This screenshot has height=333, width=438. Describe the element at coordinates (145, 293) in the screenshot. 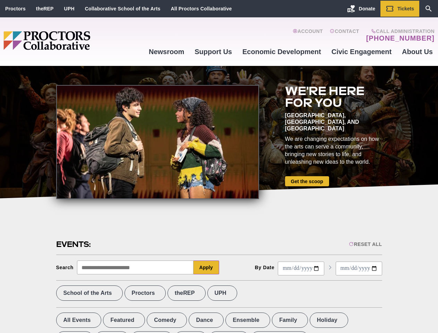

I see `label: Proctors` at that location.